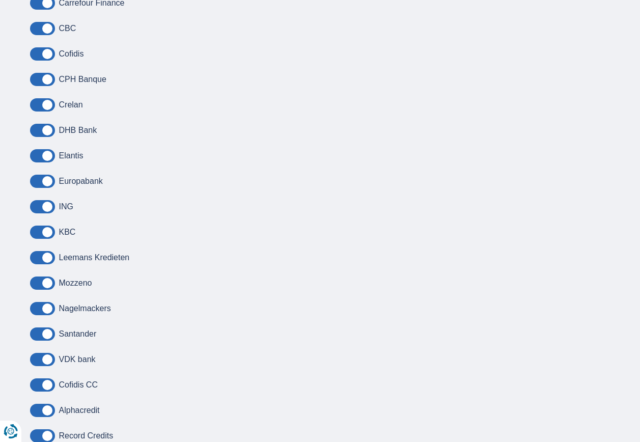 The height and width of the screenshot is (442, 640). Describe the element at coordinates (68, 29) in the screenshot. I see `label: CBC` at that location.